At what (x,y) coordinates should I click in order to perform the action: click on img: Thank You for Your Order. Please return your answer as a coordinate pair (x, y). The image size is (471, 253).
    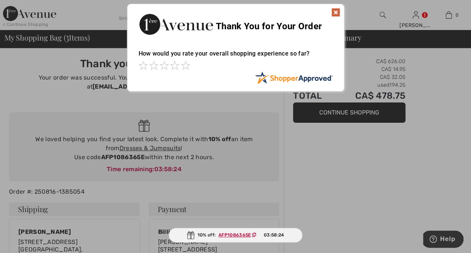
    Looking at the image, I should click on (176, 24).